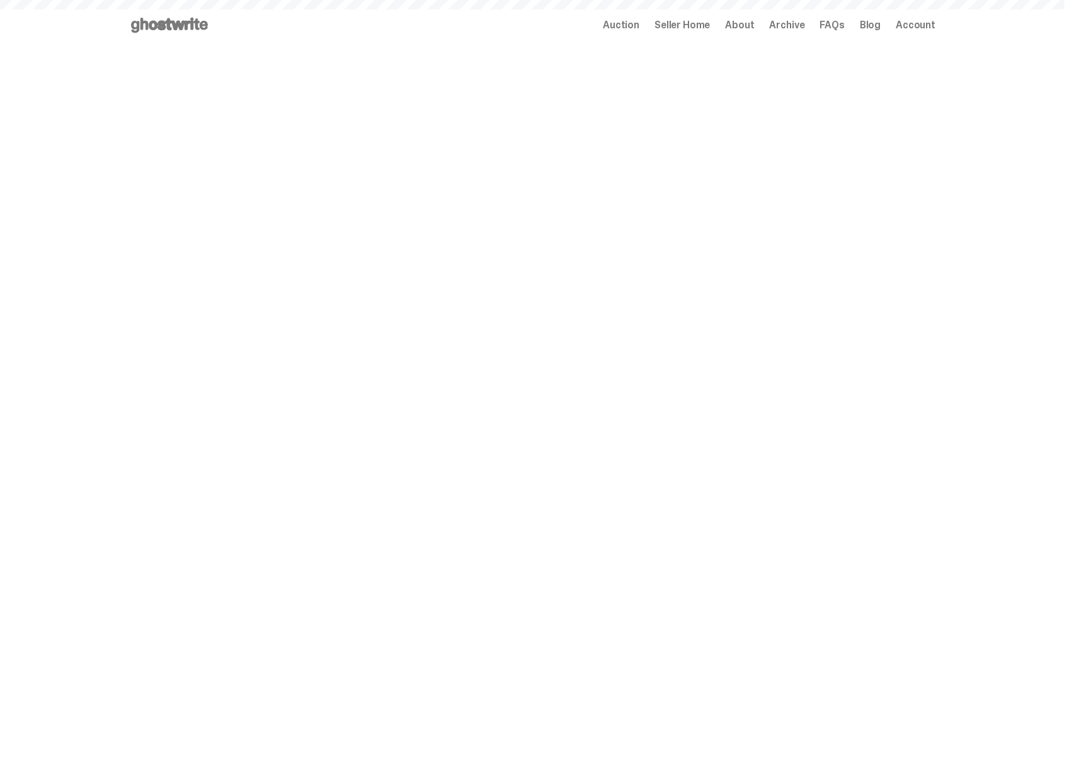  What do you see at coordinates (621, 25) in the screenshot?
I see `a: Auction` at bounding box center [621, 25].